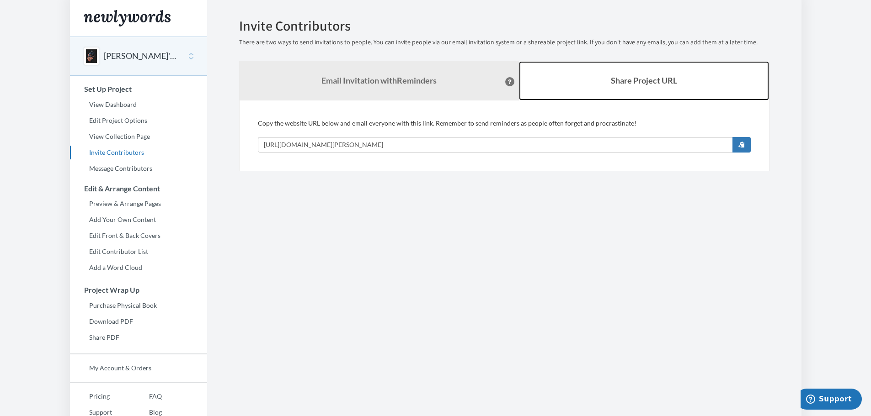 The height and width of the screenshot is (416, 871). What do you see at coordinates (379, 80) in the screenshot?
I see `strong: Email Invitation with Reminders` at bounding box center [379, 80].